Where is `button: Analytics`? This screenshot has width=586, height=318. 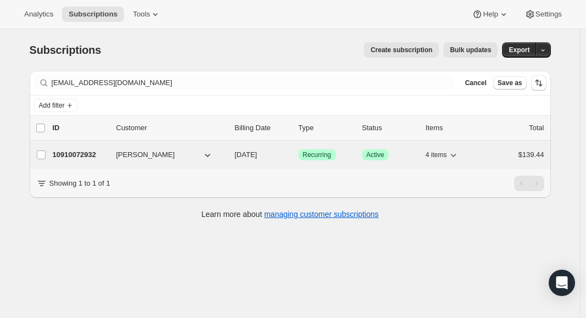
button: Analytics is located at coordinates (38, 14).